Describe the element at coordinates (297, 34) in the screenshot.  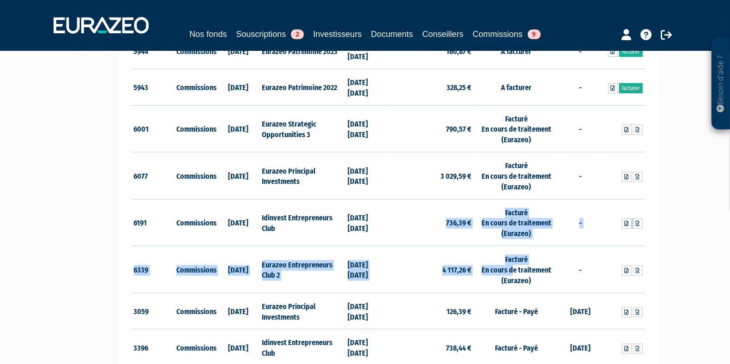
I see `span: 2` at that location.